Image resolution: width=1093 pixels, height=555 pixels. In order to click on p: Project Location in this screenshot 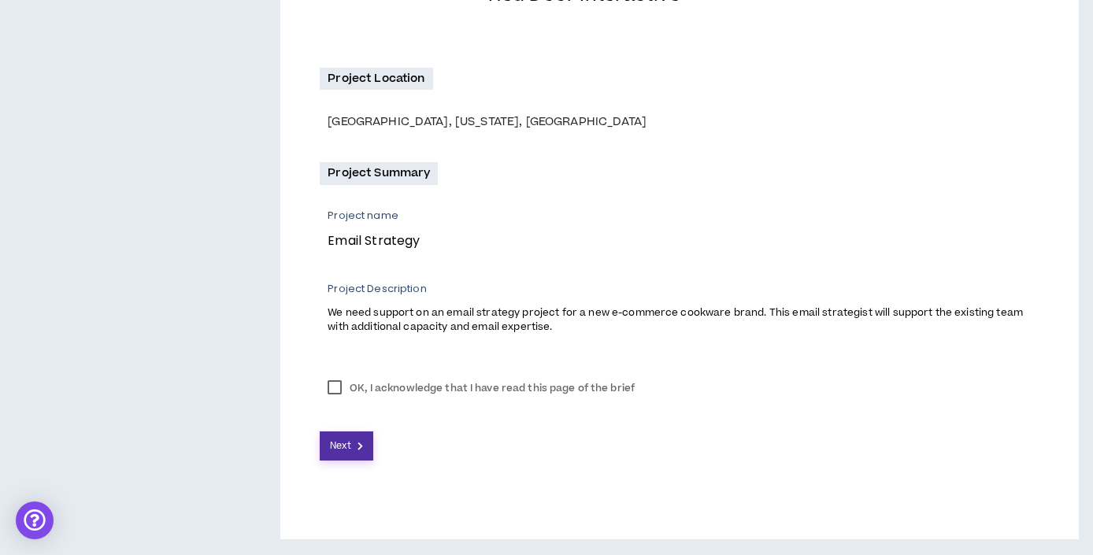, I will do `click(376, 79)`.